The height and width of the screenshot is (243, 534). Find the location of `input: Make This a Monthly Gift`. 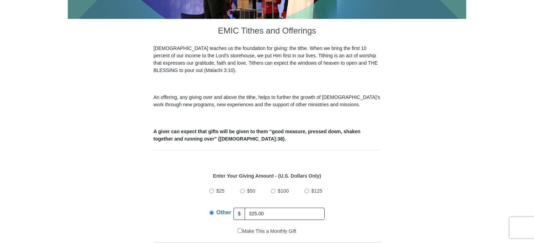

input: Make This a Monthly Gift is located at coordinates (240, 230).